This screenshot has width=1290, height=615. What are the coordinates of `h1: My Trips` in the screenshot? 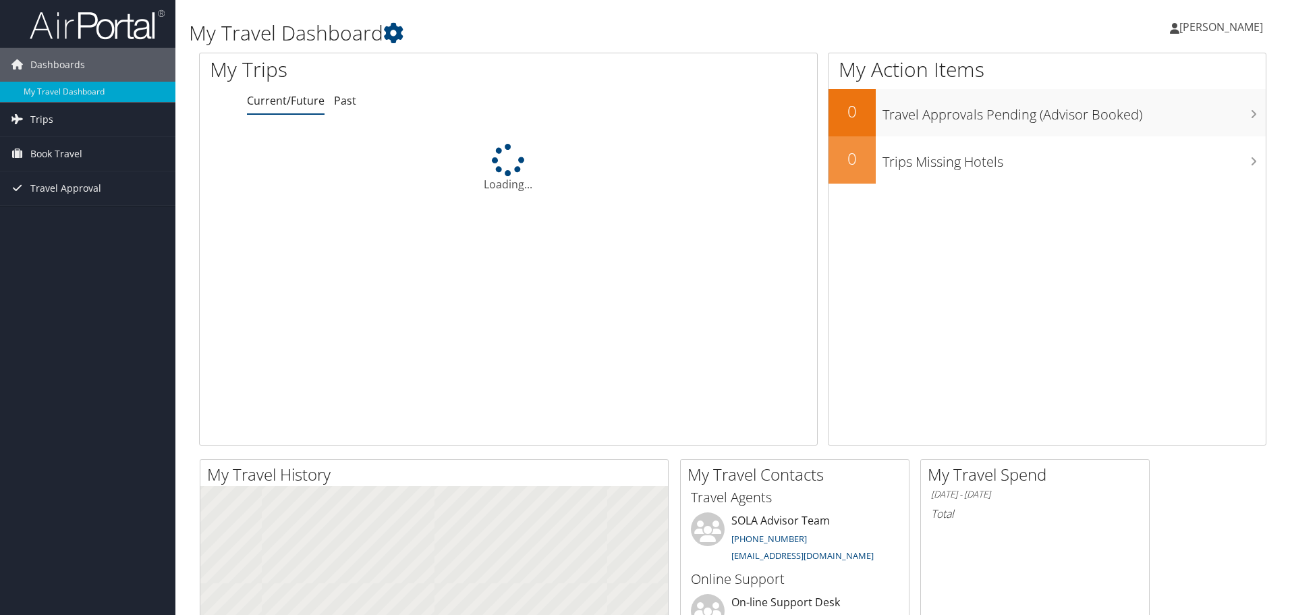 It's located at (380, 69).